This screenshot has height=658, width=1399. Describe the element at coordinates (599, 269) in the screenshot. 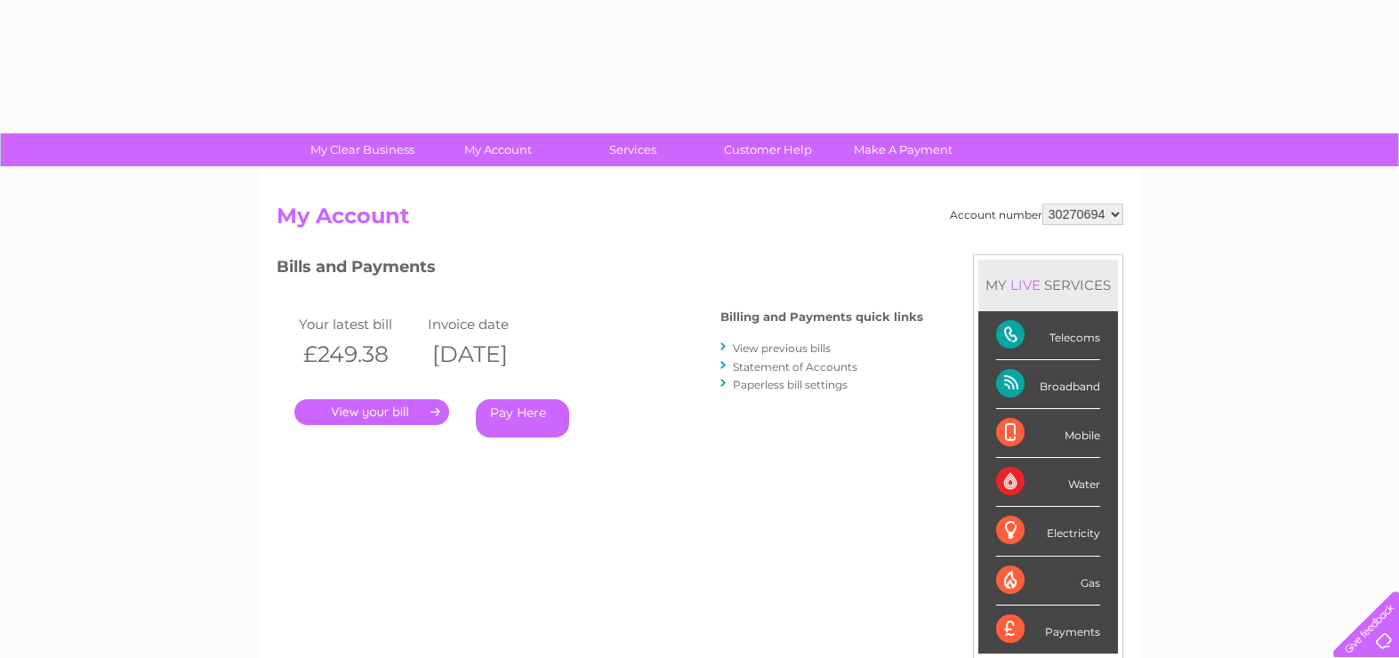

I see `h3: Bills and Payments` at that location.